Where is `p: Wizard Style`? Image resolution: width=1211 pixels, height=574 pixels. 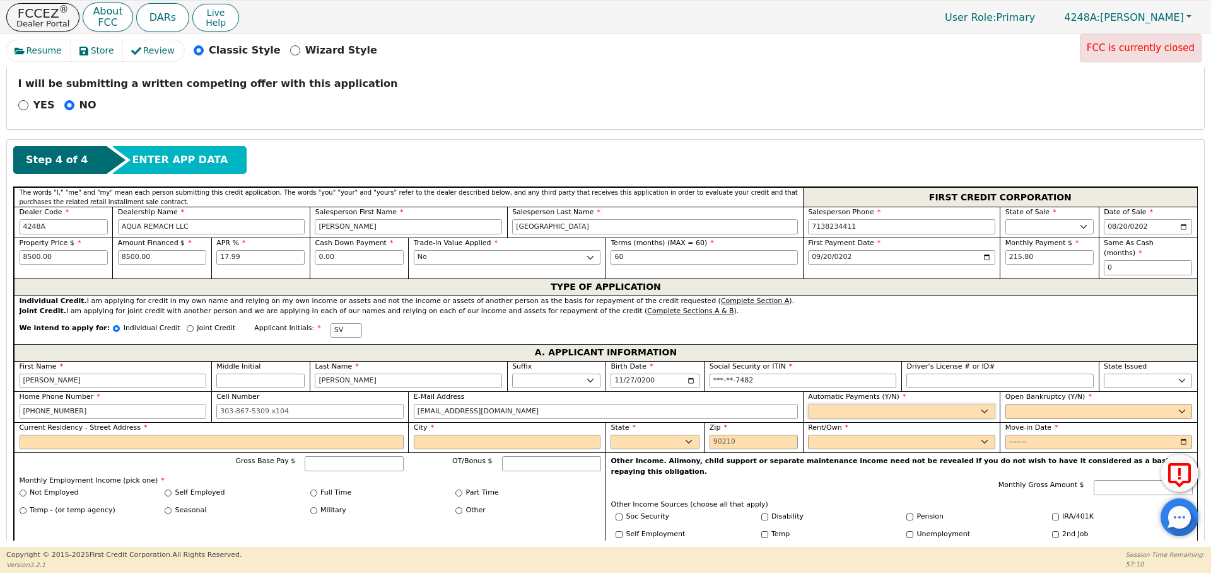
p: Wizard Style is located at coordinates (341, 50).